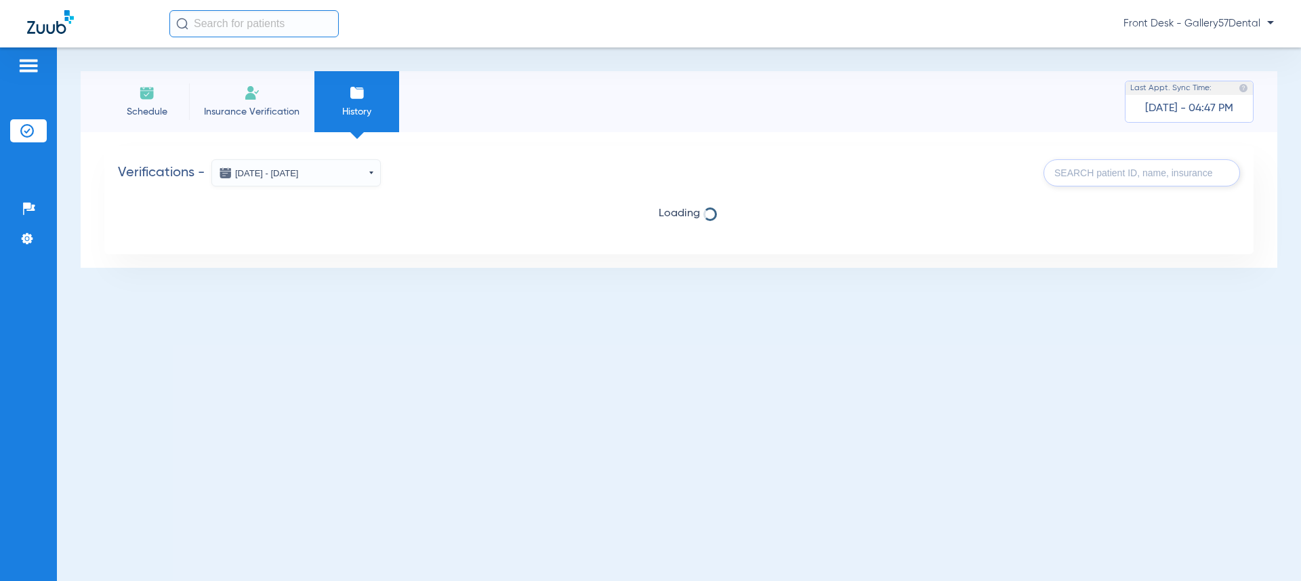 The width and height of the screenshot is (1301, 581). Describe the element at coordinates (1267, 548) in the screenshot. I see `div: Chat Widget` at that location.